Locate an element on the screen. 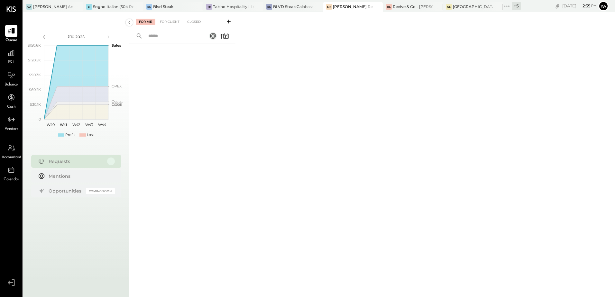  div: copy link is located at coordinates (557, 6).